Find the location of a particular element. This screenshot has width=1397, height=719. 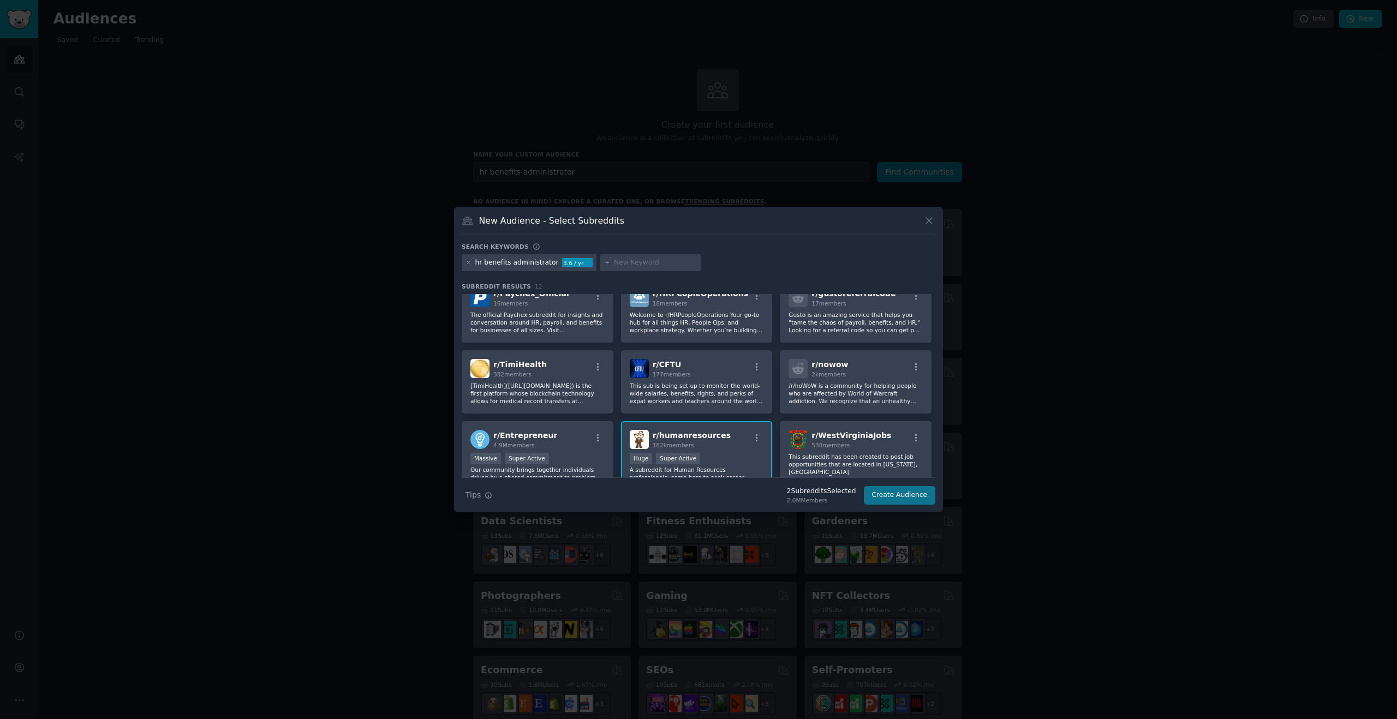

span: 382 members is located at coordinates (512, 374).